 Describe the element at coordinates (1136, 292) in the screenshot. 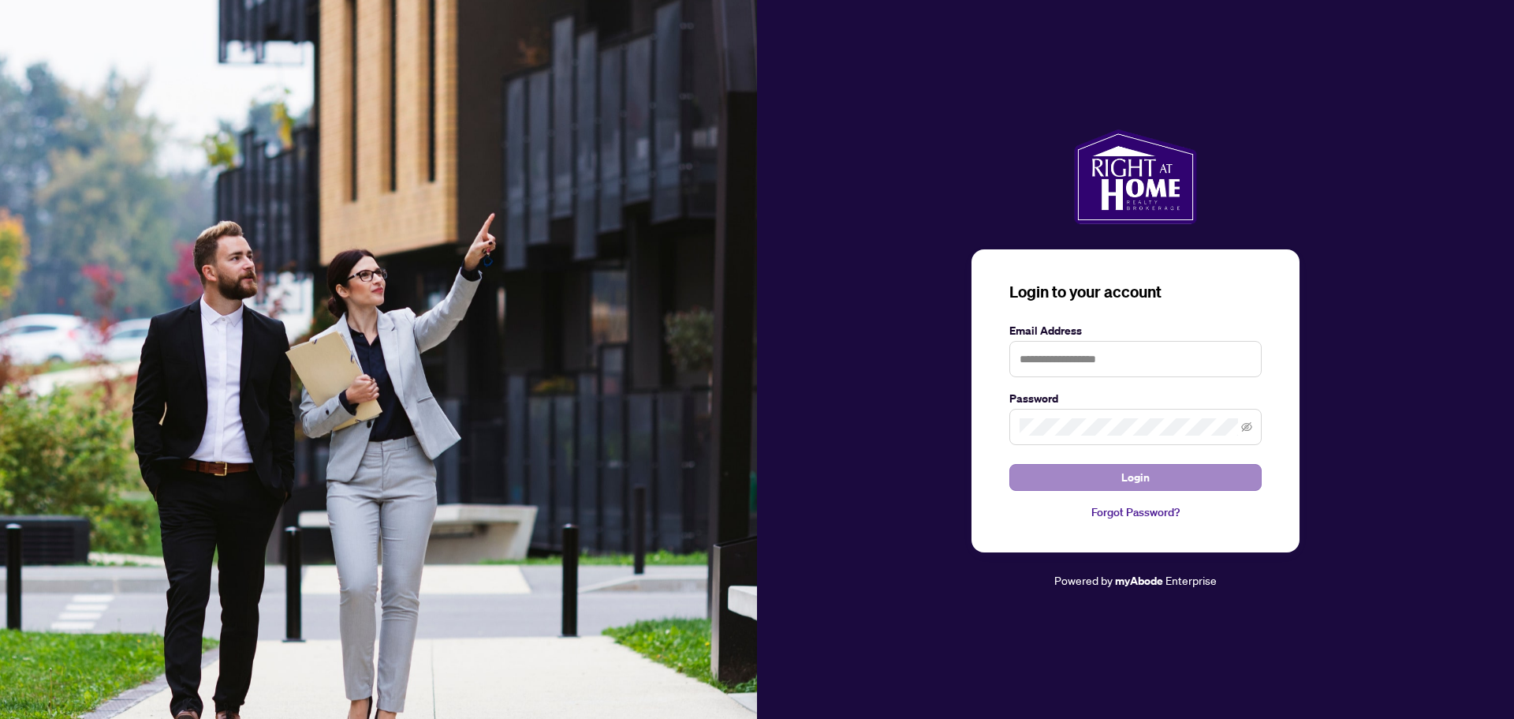

I see `h3: Login to your account` at that location.